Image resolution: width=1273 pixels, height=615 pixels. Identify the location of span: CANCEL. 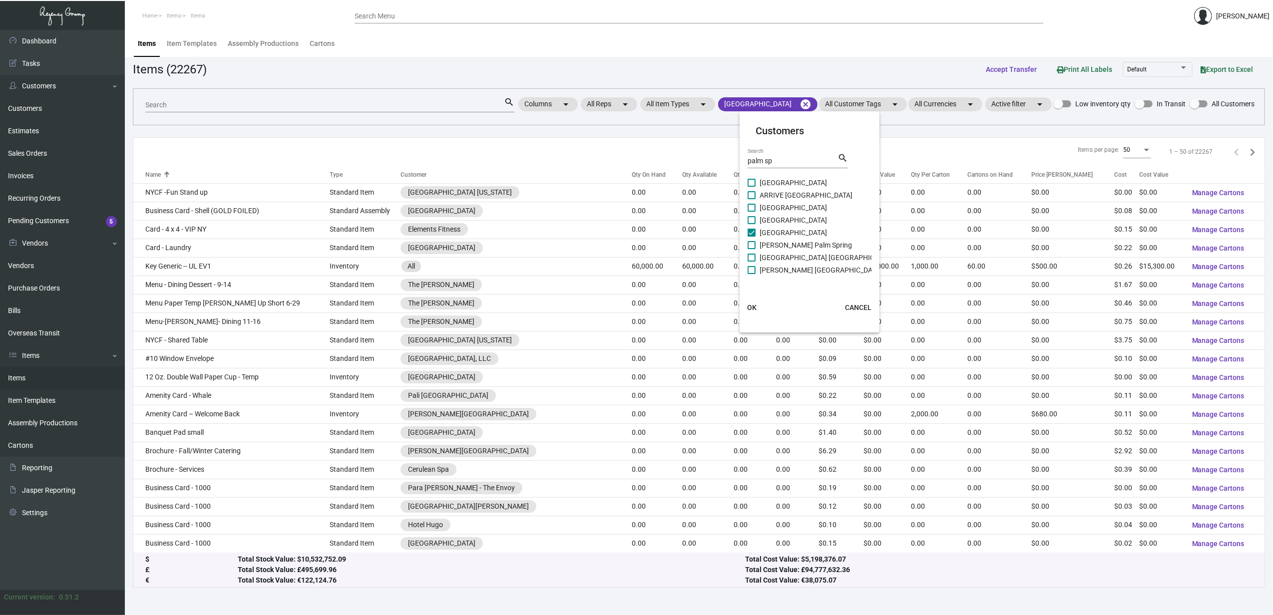
(858, 308).